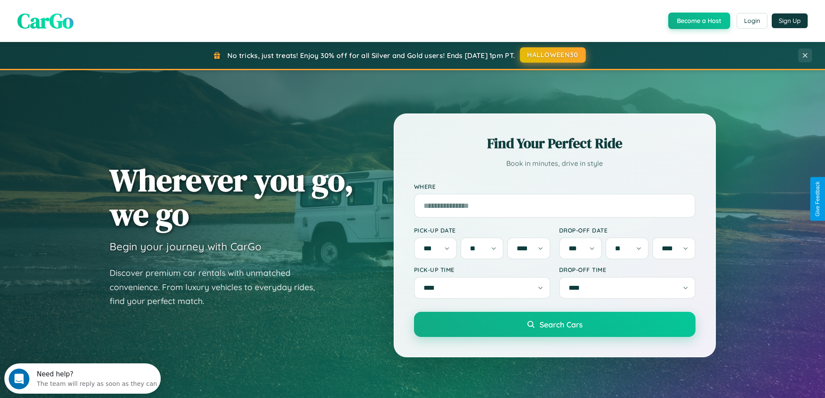 The height and width of the screenshot is (398, 825). What do you see at coordinates (45, 21) in the screenshot?
I see `span: CarGo` at bounding box center [45, 21].